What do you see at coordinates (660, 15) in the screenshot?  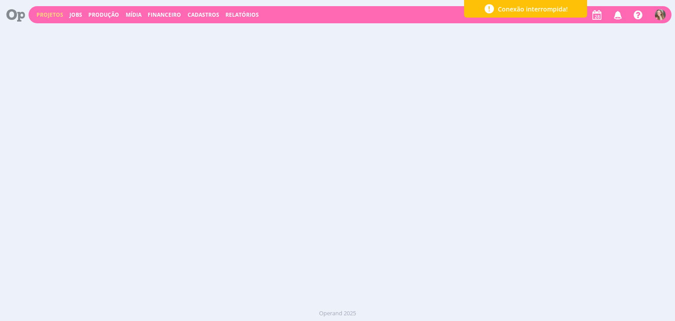 I see `img: G` at bounding box center [660, 15].